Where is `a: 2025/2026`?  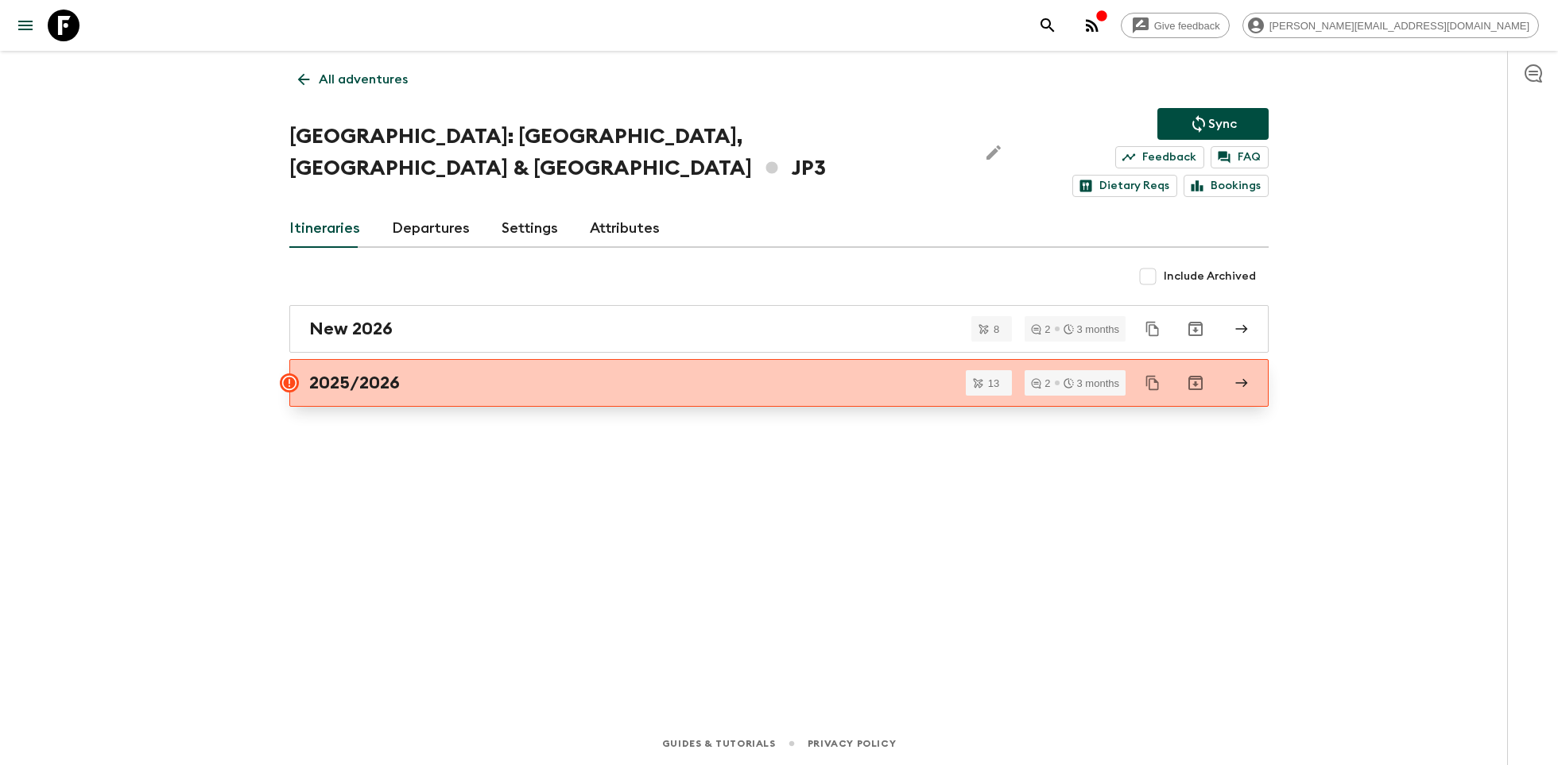
a: 2025/2026 is located at coordinates (779, 383).